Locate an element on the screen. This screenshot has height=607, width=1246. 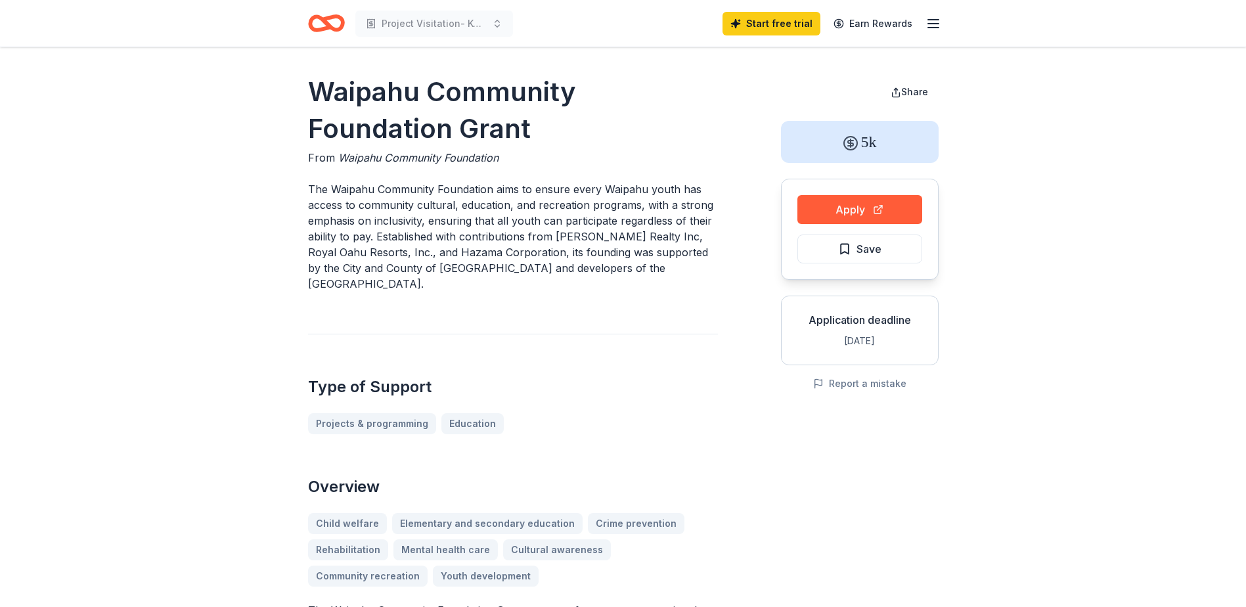
a: Home is located at coordinates (326, 23).